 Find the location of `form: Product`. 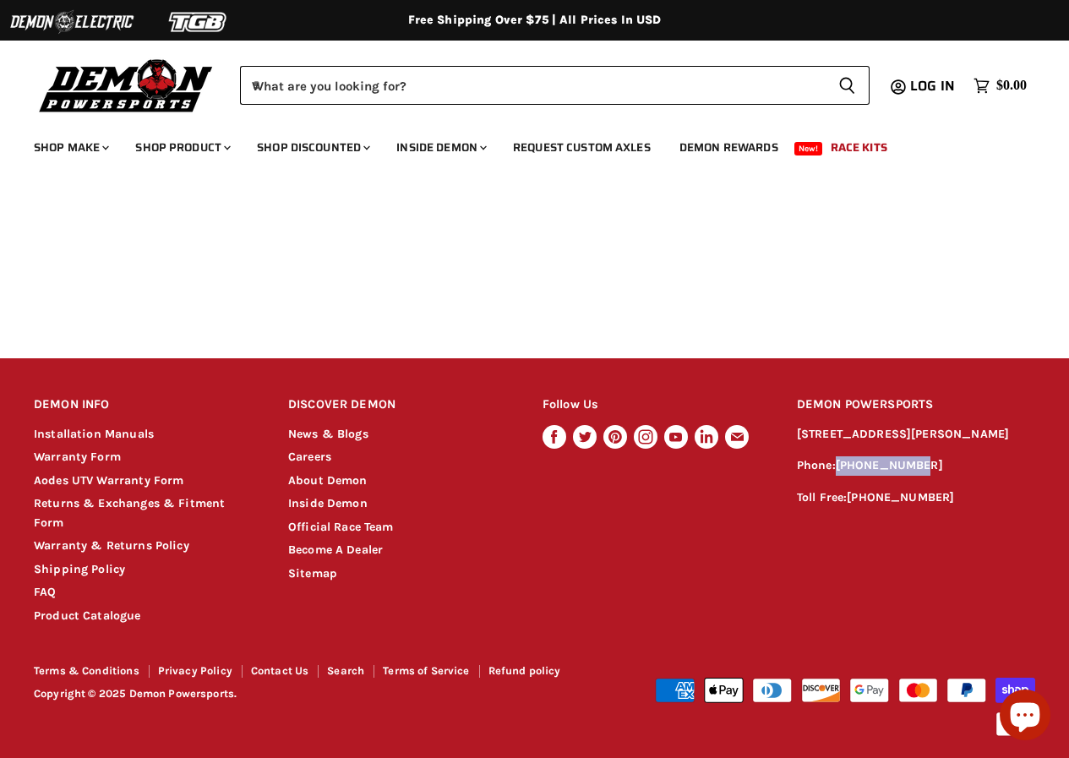

form: Product is located at coordinates (554, 85).